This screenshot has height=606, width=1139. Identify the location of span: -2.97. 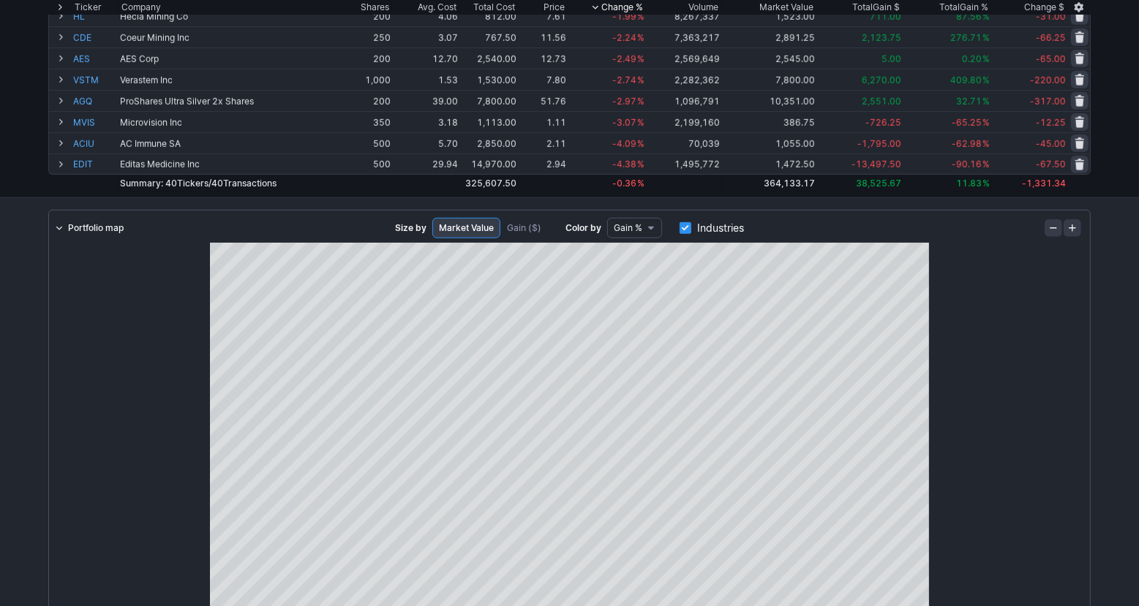
(624, 101).